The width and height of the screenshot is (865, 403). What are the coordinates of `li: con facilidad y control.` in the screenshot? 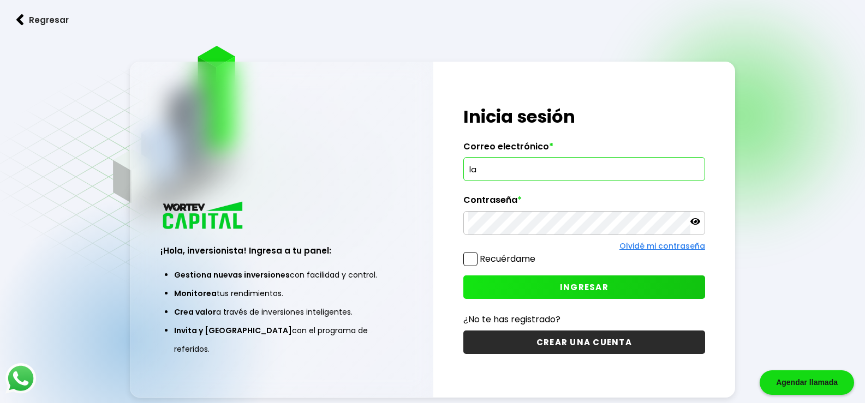 It's located at (281, 275).